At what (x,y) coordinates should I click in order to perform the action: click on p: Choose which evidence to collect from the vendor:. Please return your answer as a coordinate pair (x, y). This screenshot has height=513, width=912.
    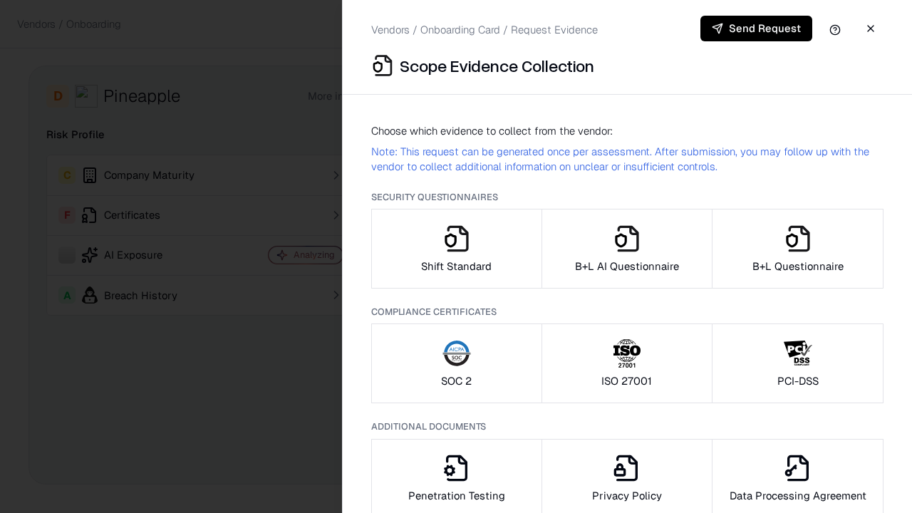
    Looking at the image, I should click on (627, 130).